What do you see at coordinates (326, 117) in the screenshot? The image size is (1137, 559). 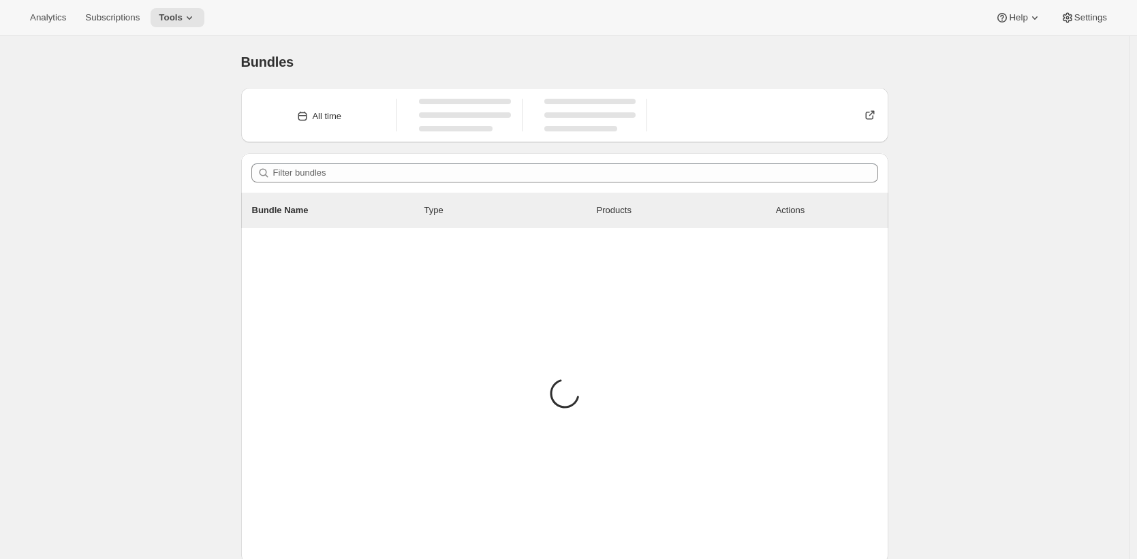 I see `div: All time` at bounding box center [326, 117].